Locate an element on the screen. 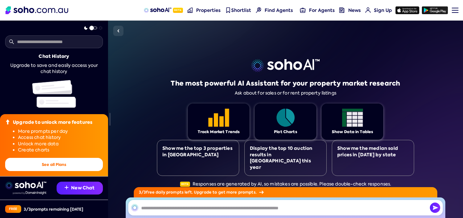  span: Shortlist is located at coordinates (241, 10).